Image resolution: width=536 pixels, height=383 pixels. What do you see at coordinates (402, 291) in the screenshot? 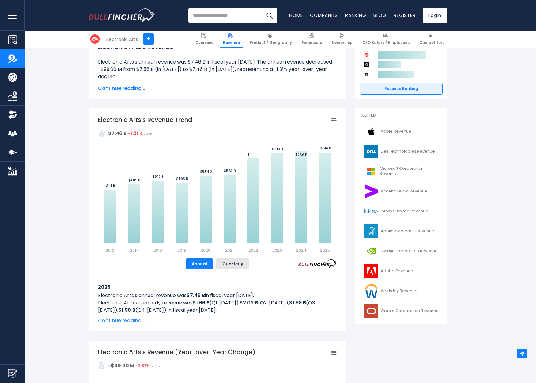
I see `a: Workday Revenue` at bounding box center [402, 291].